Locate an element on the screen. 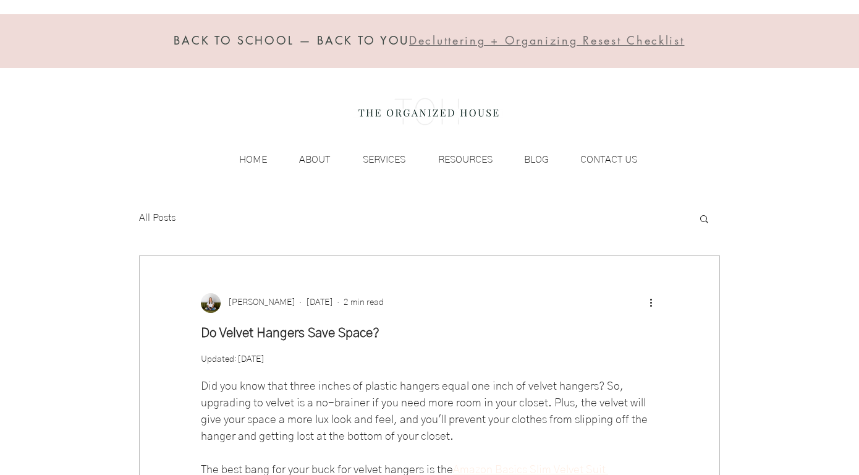  nav: Site is located at coordinates (428, 159).